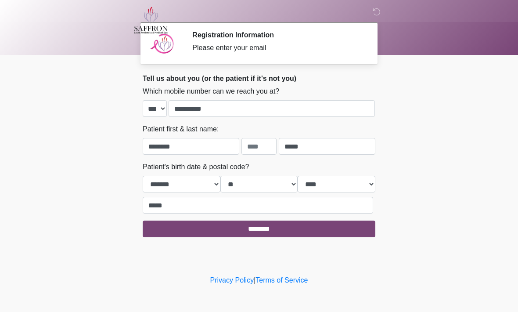  What do you see at coordinates (211, 91) in the screenshot?
I see `label: Which mobile number can we reach you at?` at bounding box center [211, 91].